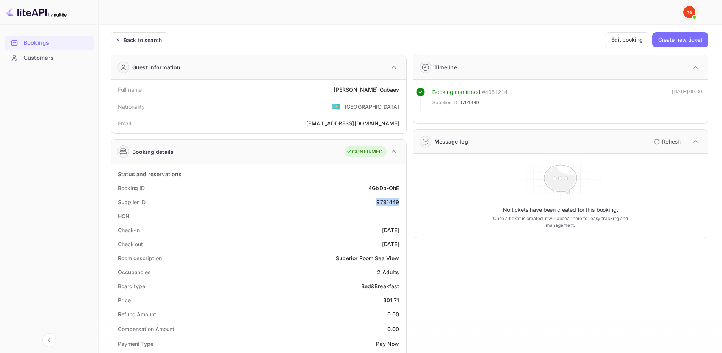 This screenshot has width=722, height=353. Describe the element at coordinates (49, 42) in the screenshot. I see `a: Bookings` at that location.